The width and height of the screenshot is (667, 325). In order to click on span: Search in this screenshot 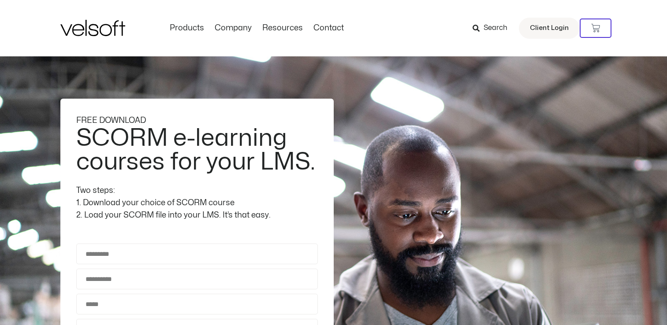, I will do `click(495, 28)`.